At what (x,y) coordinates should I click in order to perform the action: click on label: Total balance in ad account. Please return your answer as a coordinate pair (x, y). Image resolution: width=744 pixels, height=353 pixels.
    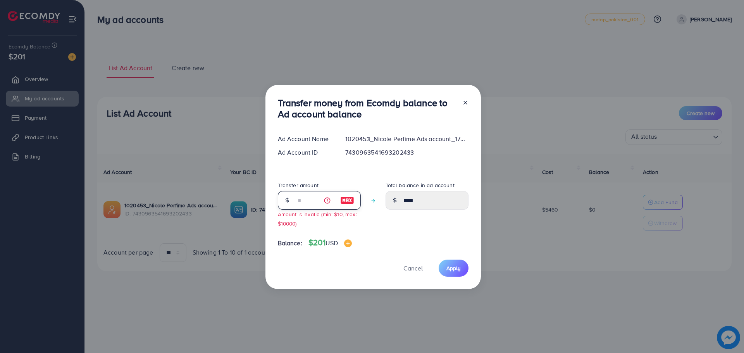
    Looking at the image, I should click on (420, 185).